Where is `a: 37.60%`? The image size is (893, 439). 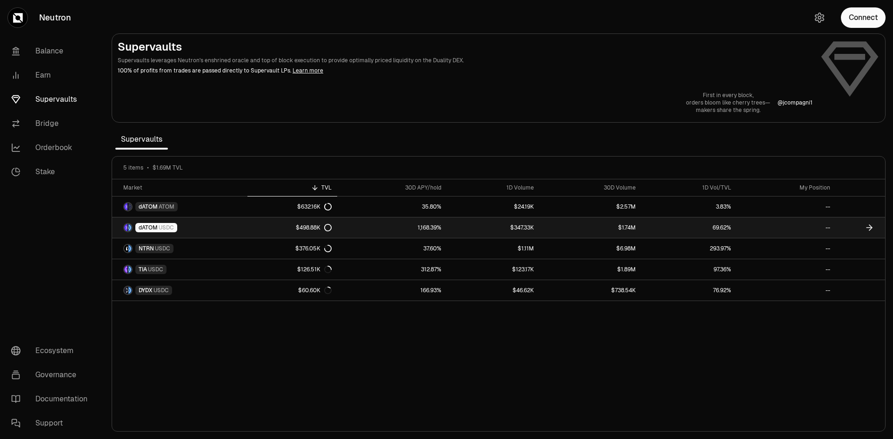
a: 37.60% is located at coordinates (392, 249).